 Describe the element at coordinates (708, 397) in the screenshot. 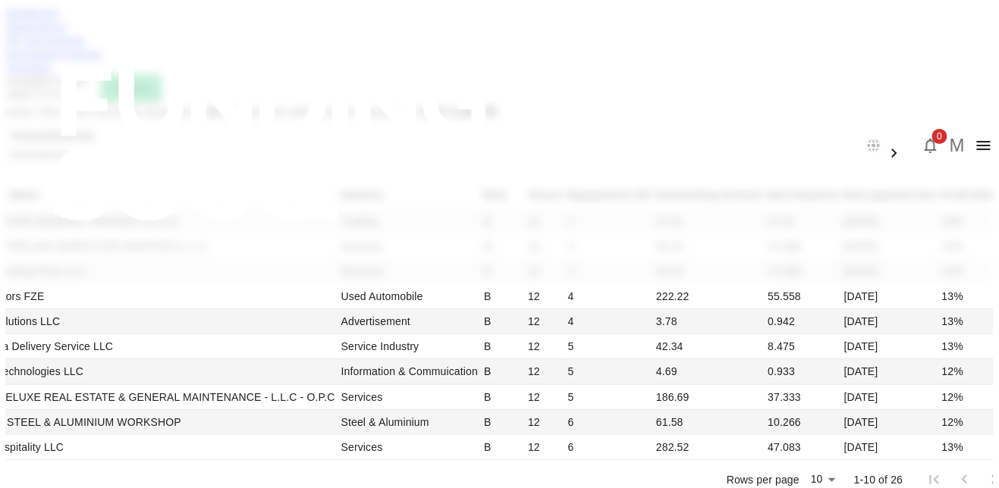

I see `td: 186.69` at that location.